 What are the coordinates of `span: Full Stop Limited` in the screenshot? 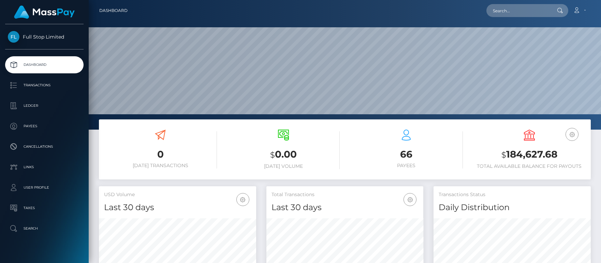 It's located at (44, 37).